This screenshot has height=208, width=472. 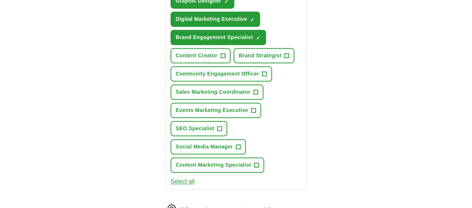 What do you see at coordinates (199, 129) in the screenshot?
I see `button: SEO Specialist` at bounding box center [199, 129].